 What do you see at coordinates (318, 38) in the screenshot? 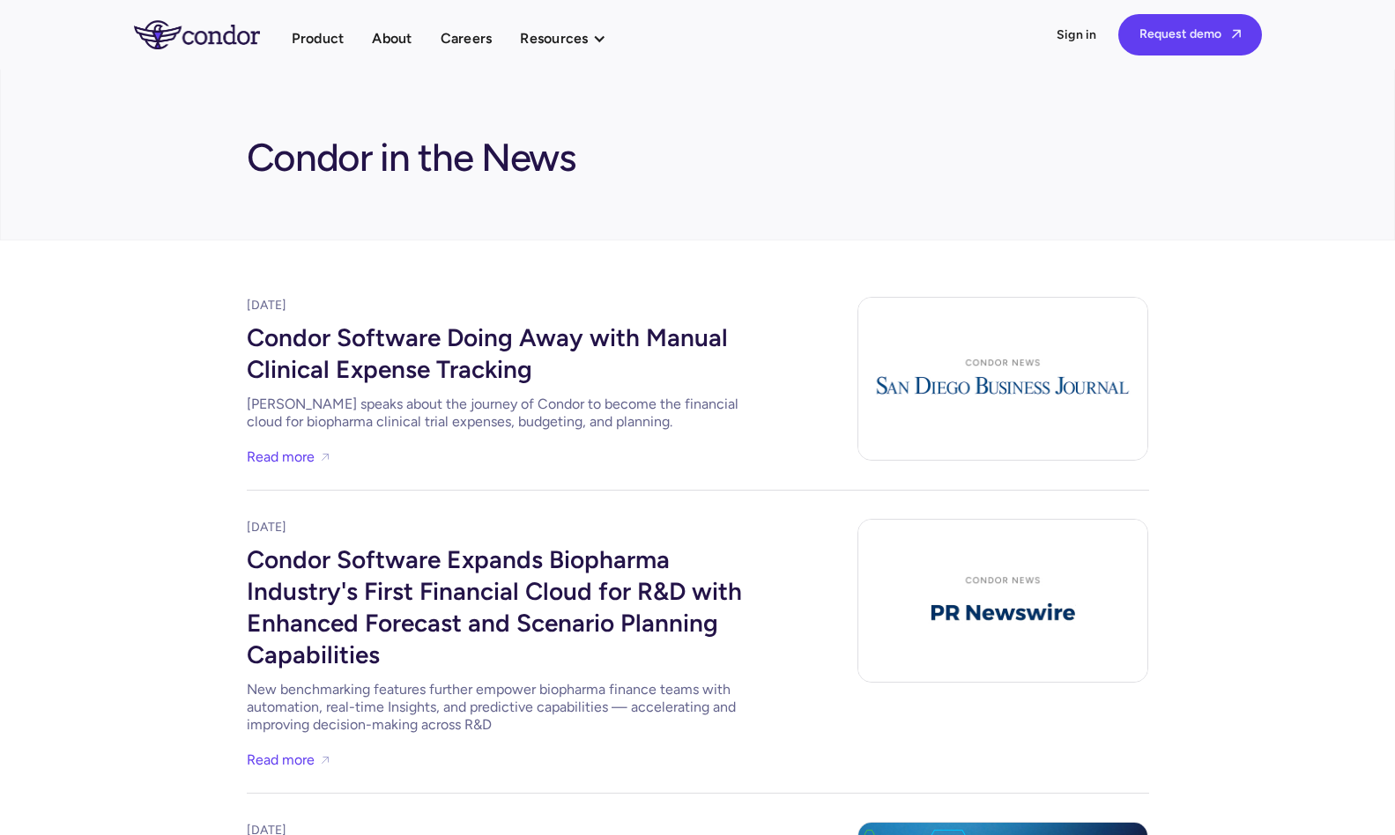
I see `a: Product` at bounding box center [318, 38].